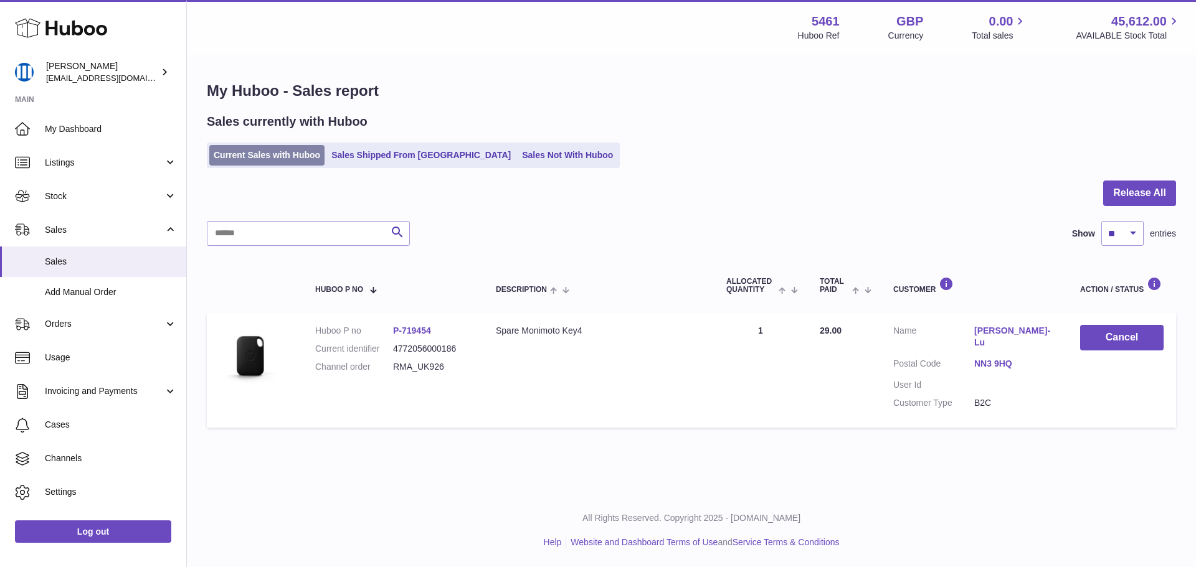 This screenshot has height=567, width=1196. Describe the element at coordinates (354, 349) in the screenshot. I see `dt: Current identifier` at that location.